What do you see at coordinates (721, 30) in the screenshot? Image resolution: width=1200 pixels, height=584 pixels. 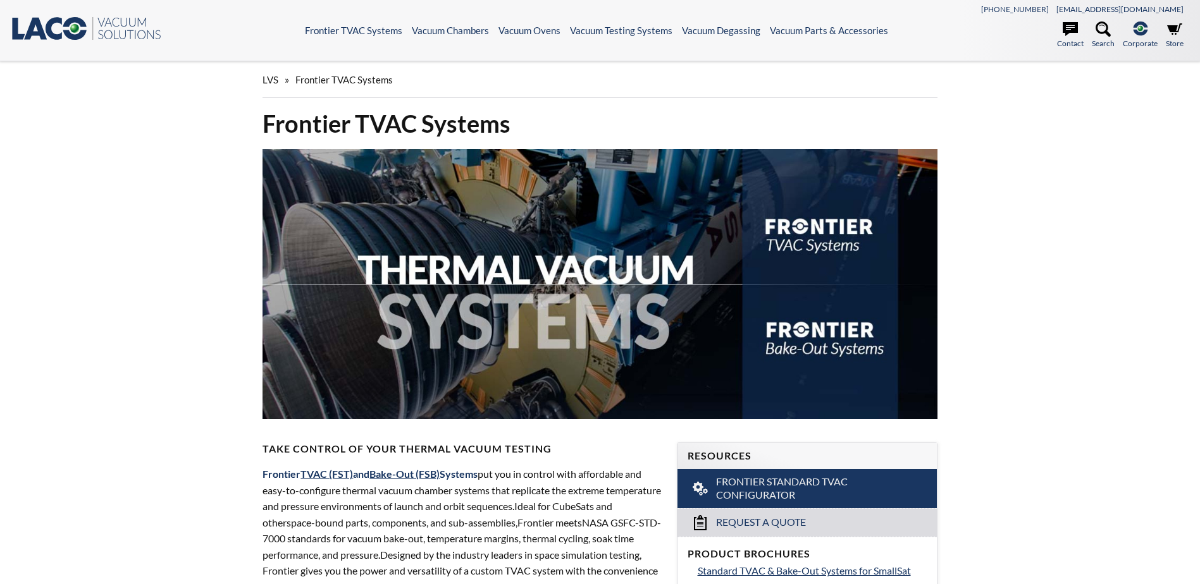 I see `a: Vacuum Degassing` at bounding box center [721, 30].